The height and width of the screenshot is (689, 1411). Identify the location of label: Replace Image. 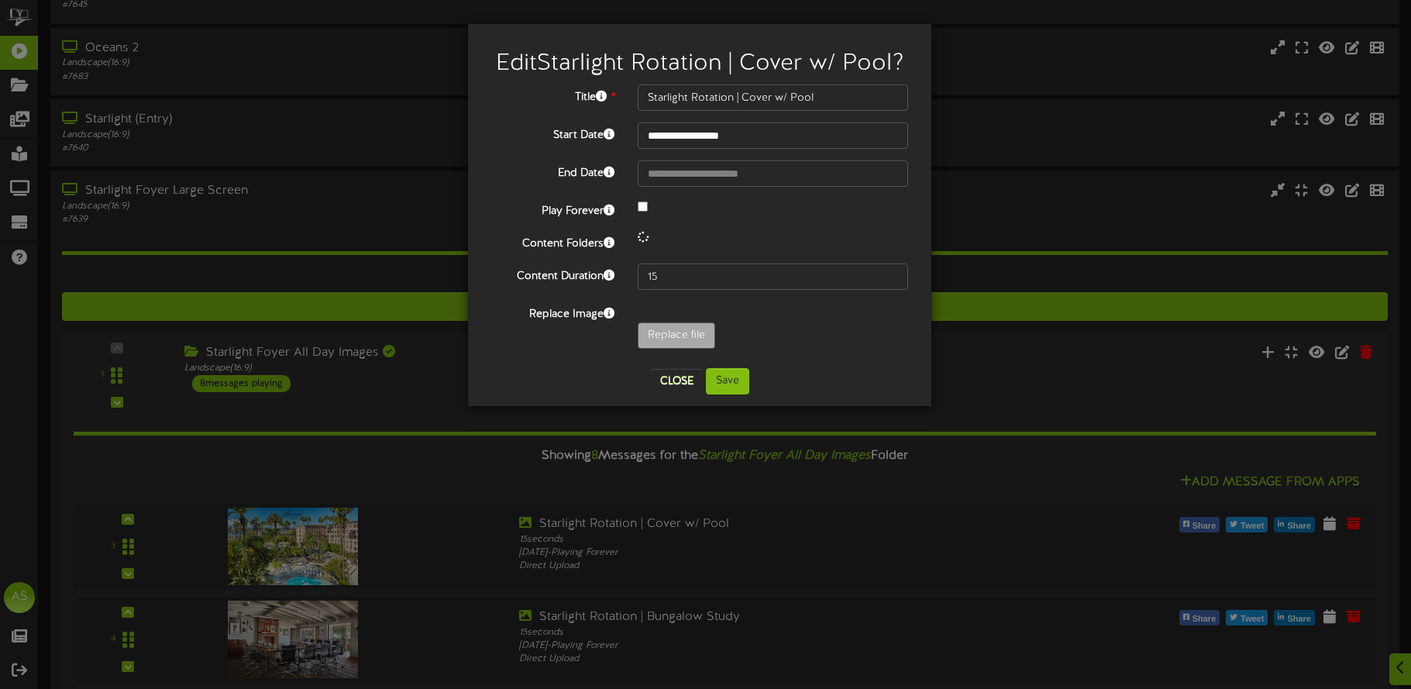
(553, 312).